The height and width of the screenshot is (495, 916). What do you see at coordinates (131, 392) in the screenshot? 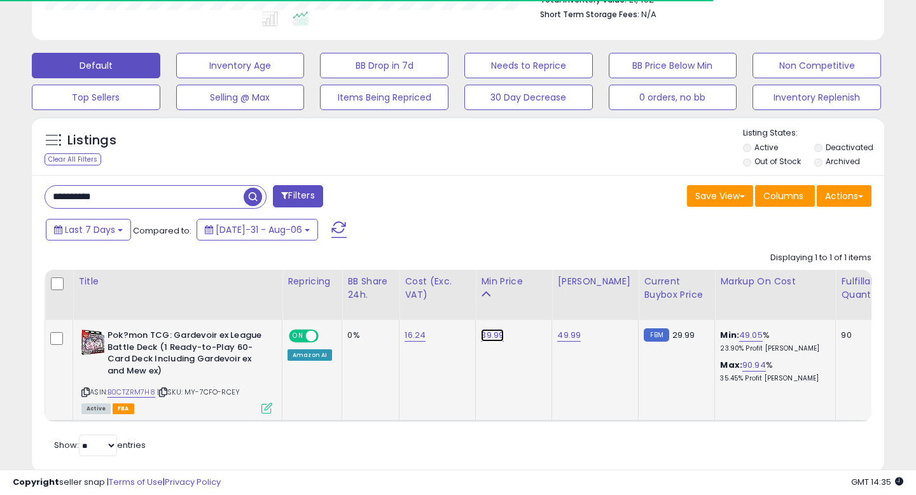
I see `a: B0CTZRM7H8` at bounding box center [131, 392].